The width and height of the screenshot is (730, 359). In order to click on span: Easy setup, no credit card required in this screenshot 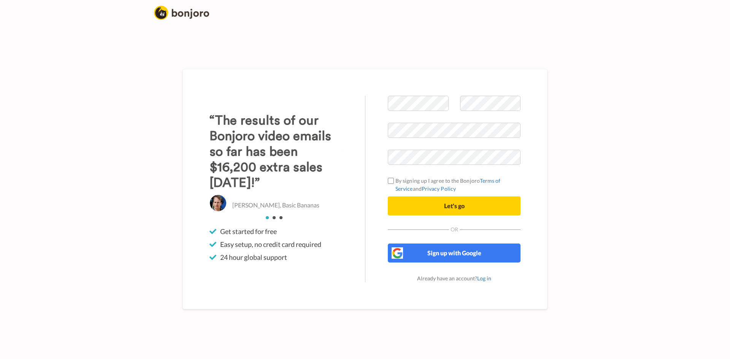, I will do `click(271, 245)`.